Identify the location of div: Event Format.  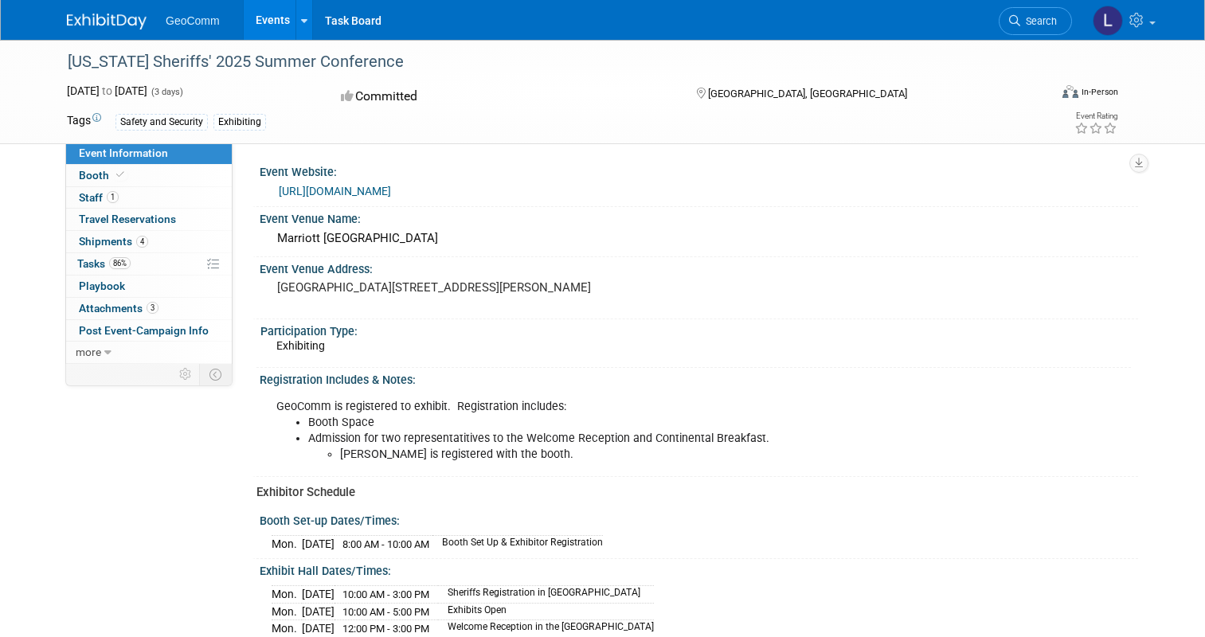
(1040, 95).